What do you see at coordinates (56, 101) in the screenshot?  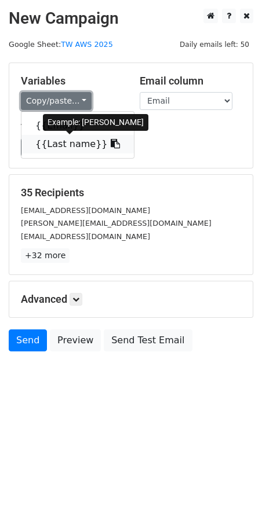 I see `a: Copy/paste...` at bounding box center [56, 101].